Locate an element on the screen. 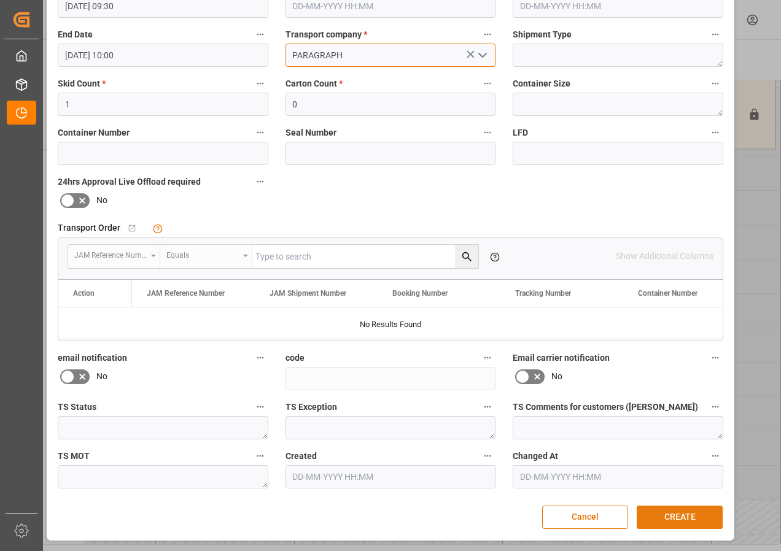  button: Changed At is located at coordinates (715, 456).